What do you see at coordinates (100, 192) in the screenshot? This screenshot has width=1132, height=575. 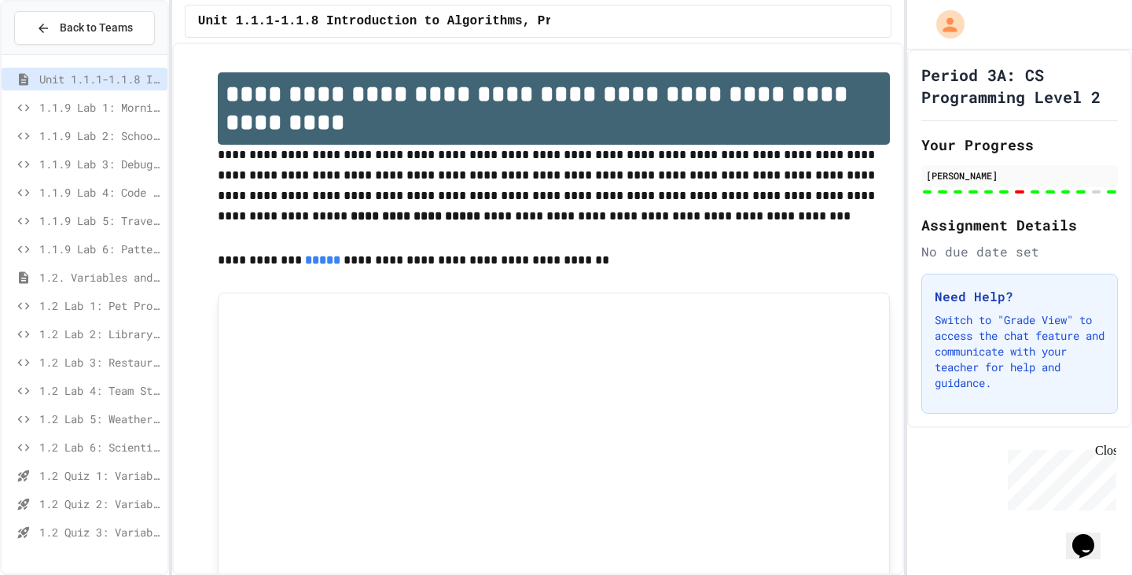 I see `span: 1.1.9 Lab 4: Code Assembly Challenge` at bounding box center [100, 192].